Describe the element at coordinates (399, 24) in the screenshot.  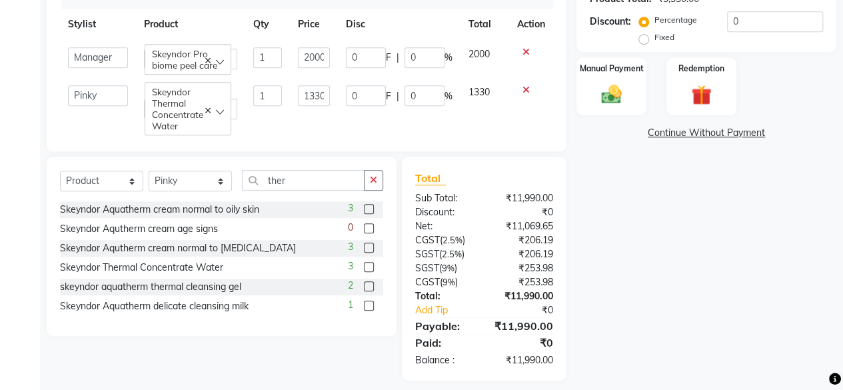
I see `th: Disc` at that location.